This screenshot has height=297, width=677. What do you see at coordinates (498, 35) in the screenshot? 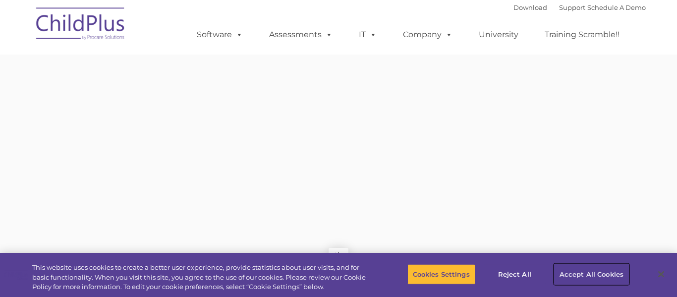
I see `a: University` at bounding box center [498, 35].